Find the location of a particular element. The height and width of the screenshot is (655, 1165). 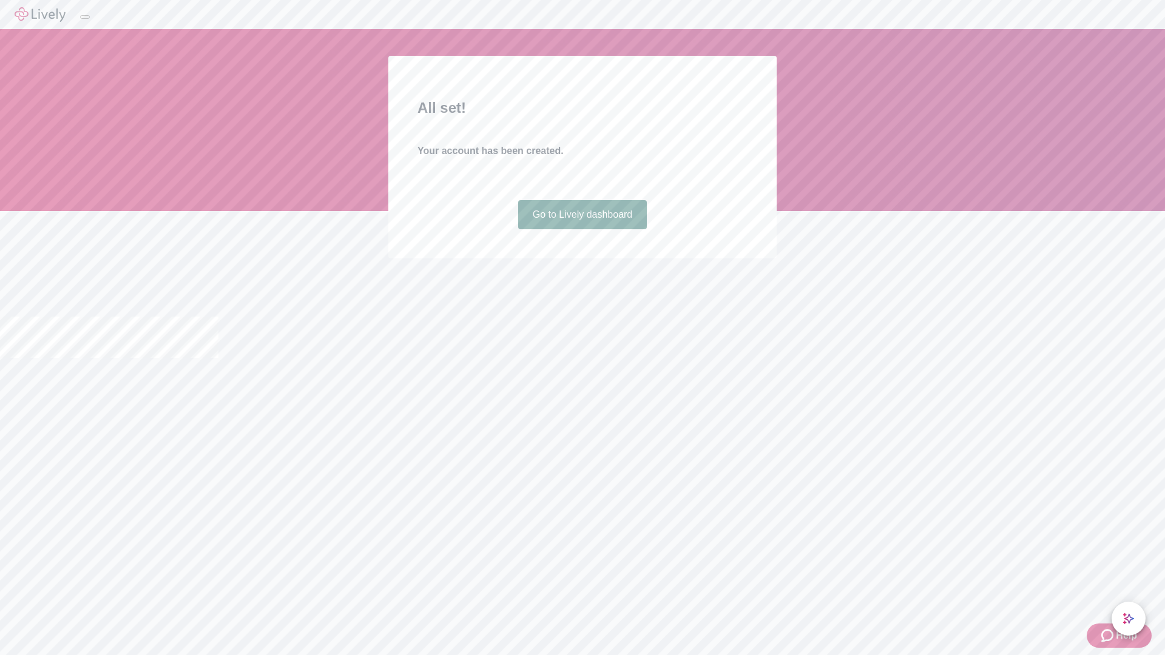

button: Zendesk support iconHelp is located at coordinates (1119, 636).